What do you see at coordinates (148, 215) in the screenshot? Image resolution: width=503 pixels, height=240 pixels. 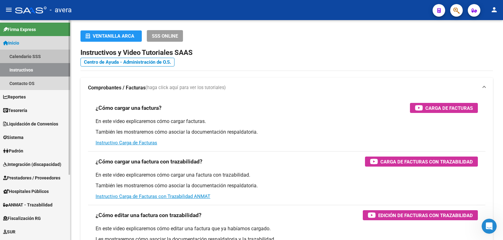 I see `h3: ¿Cómo editar una factura con trazabilidad?` at bounding box center [148, 215].